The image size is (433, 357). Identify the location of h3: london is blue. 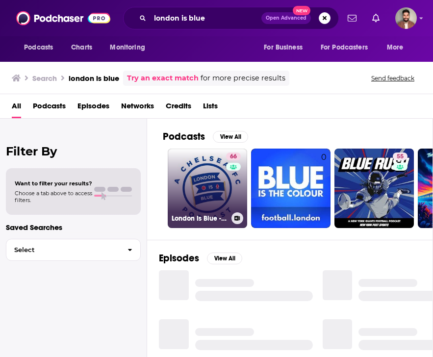
(94, 78).